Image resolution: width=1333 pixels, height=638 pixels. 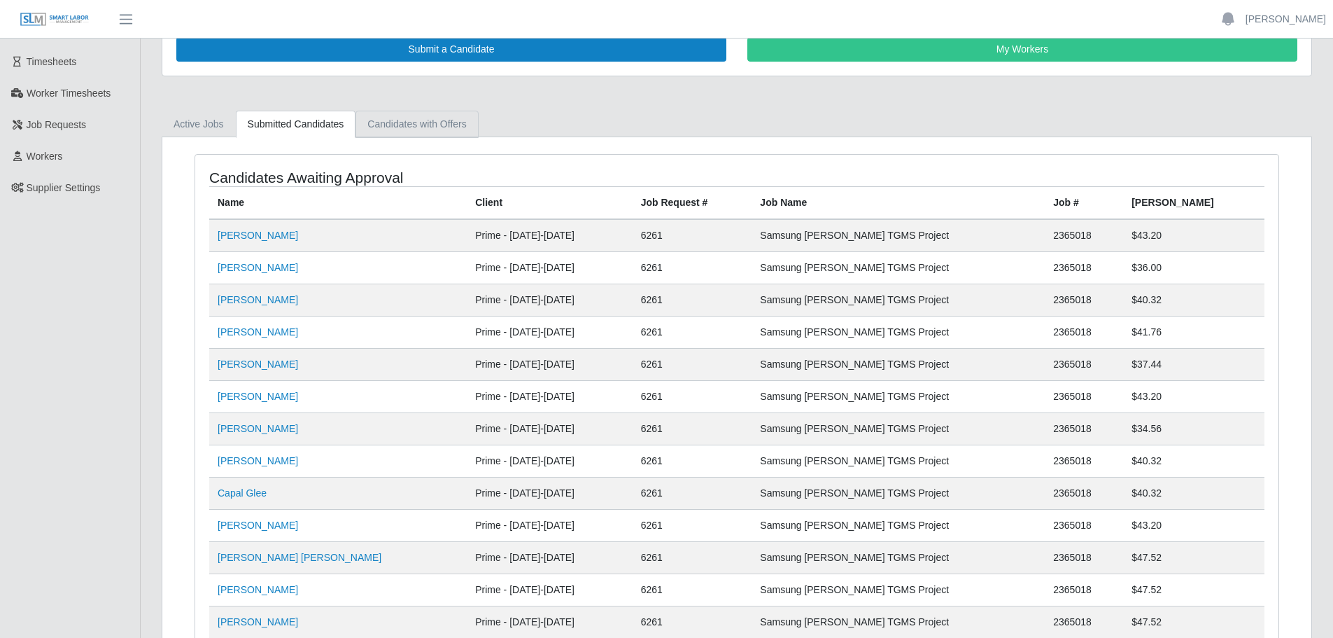 I want to click on a: Active Jobs, so click(x=199, y=124).